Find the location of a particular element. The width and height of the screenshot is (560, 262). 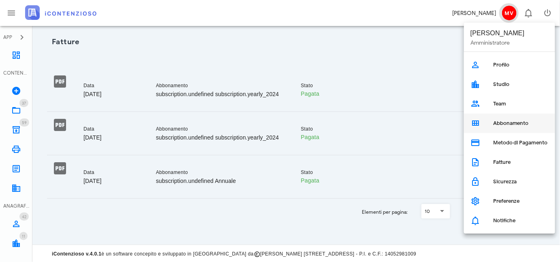

div: 10 is located at coordinates (427, 211).